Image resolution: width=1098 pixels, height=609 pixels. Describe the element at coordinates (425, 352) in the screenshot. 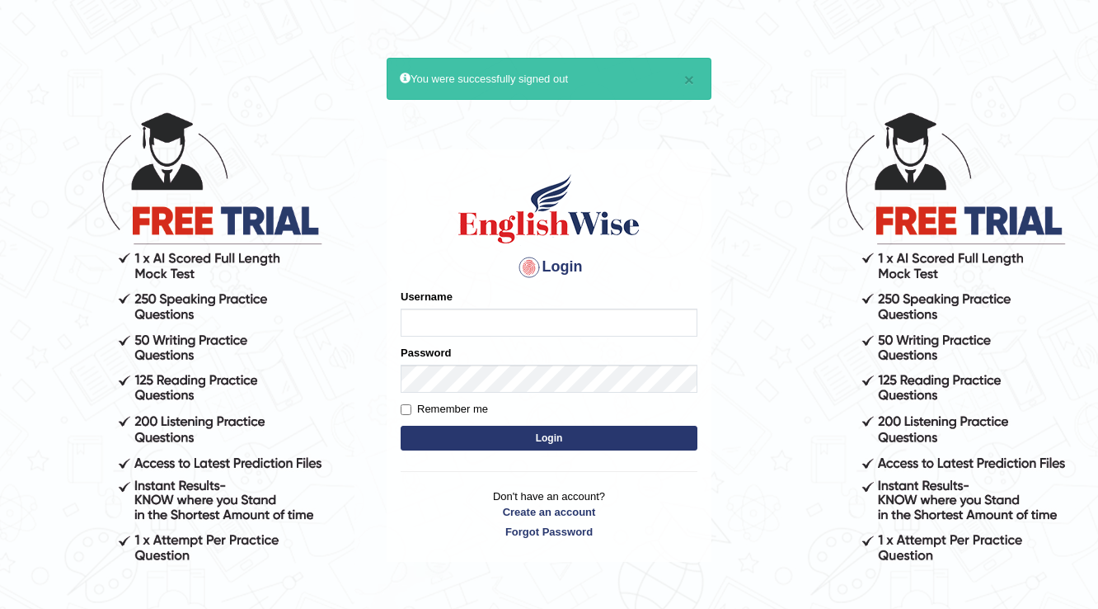

I see `label: Password` at that location.